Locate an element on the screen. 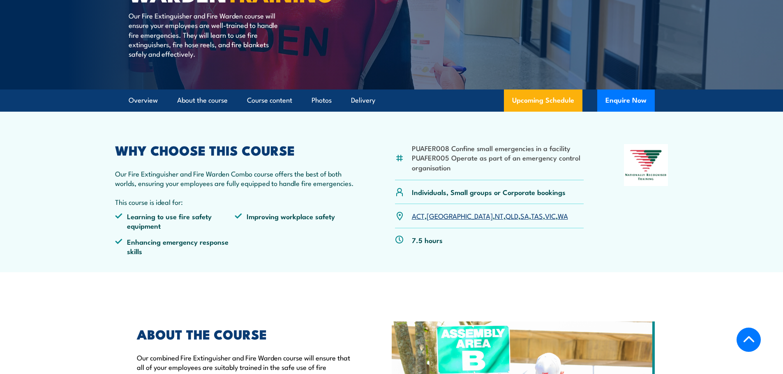  a: NT is located at coordinates (499, 216).